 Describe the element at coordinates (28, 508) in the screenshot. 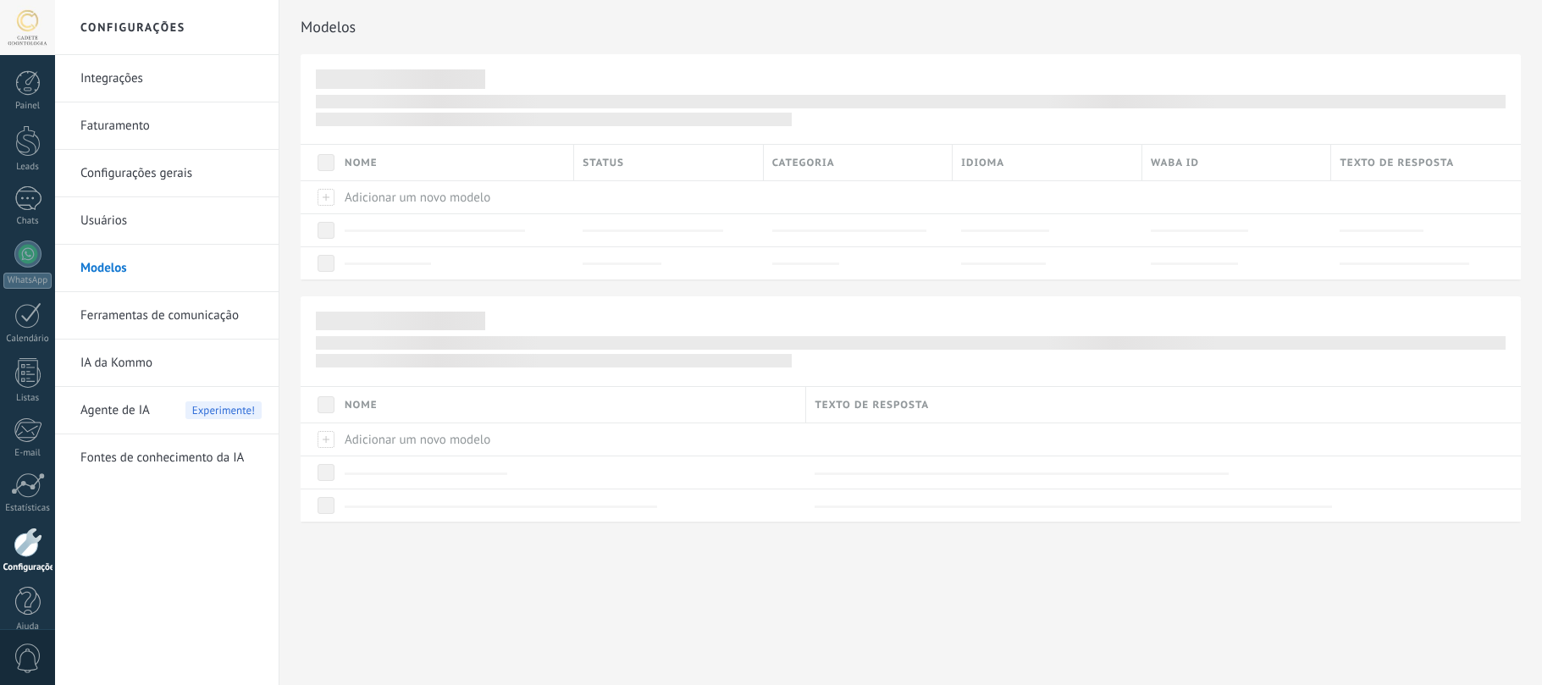

I see `div: Estatísticas` at that location.